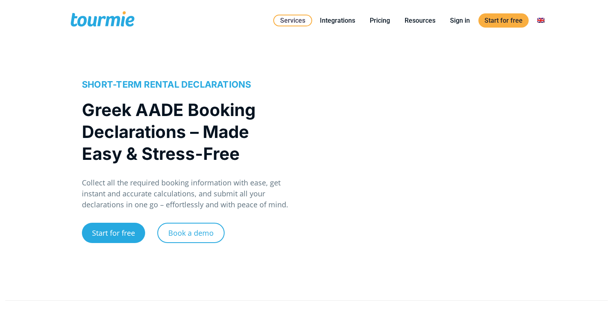  What do you see at coordinates (190, 193) in the screenshot?
I see `p: Collect all the required booking information with ease, get instant and accurate calculations, an...` at bounding box center [190, 193].